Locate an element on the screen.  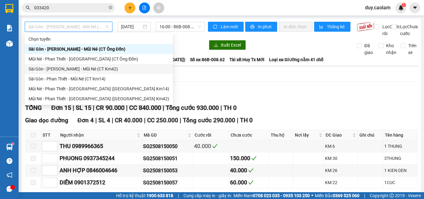
button: file-add is located at coordinates (144, 8).